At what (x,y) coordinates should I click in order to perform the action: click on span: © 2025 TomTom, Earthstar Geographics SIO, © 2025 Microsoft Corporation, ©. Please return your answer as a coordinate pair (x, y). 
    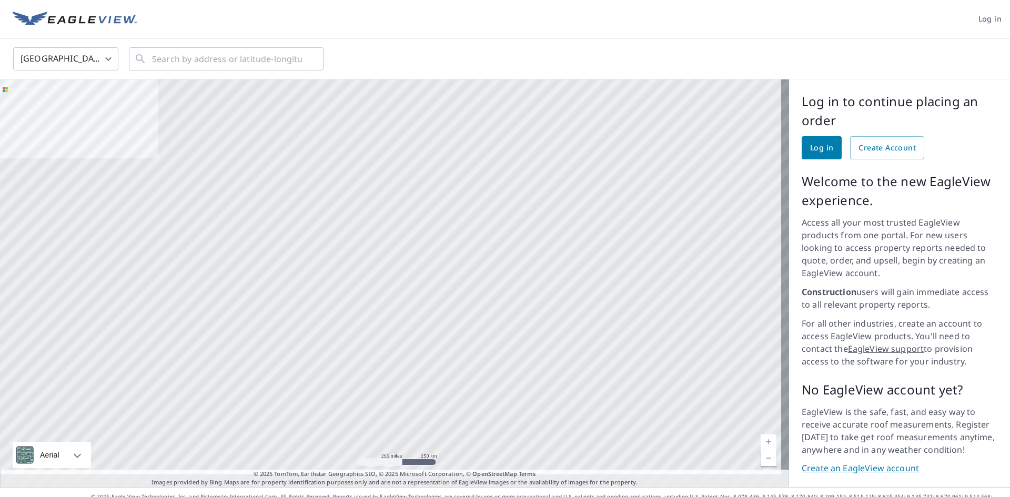
    Looking at the image, I should click on (394, 474).